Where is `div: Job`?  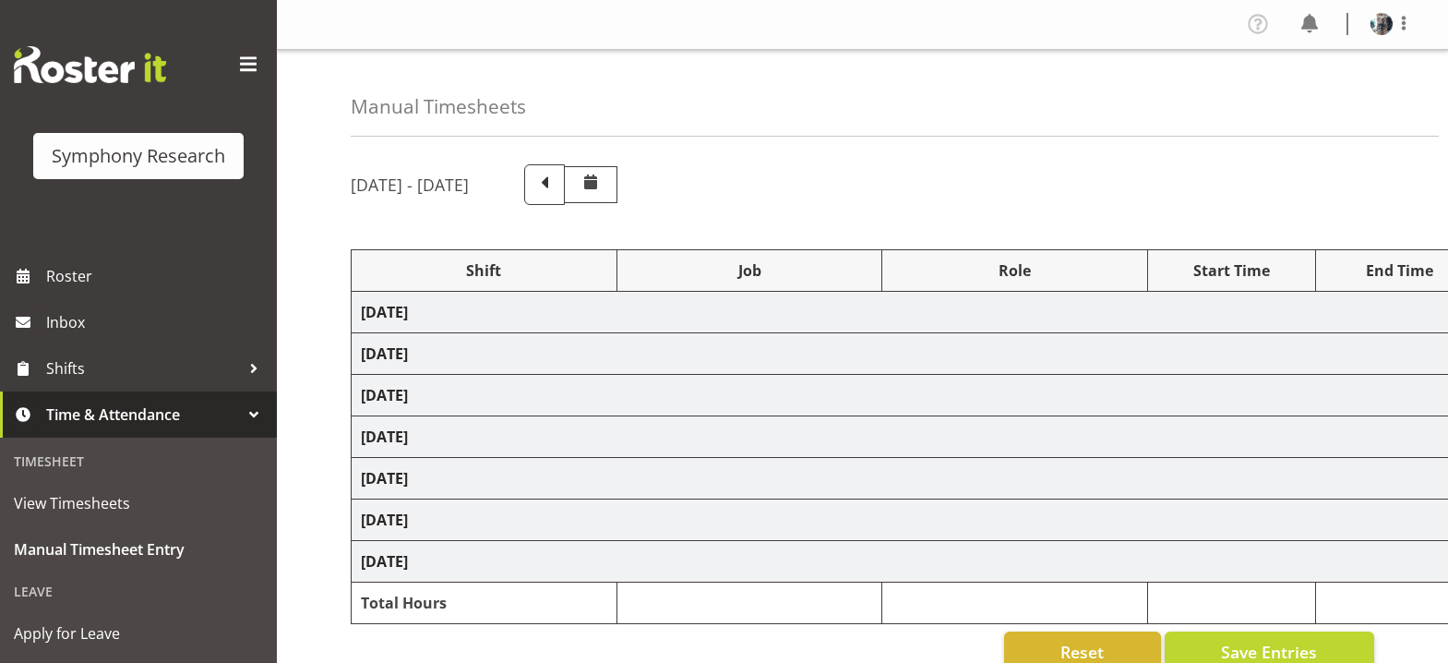 div: Job is located at coordinates (749, 270).